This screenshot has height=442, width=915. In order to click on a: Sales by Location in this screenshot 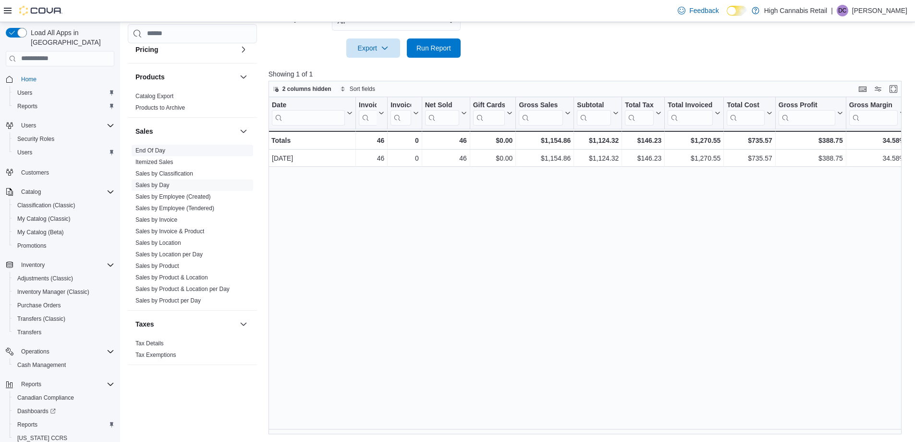, I will do `click(158, 243)`.